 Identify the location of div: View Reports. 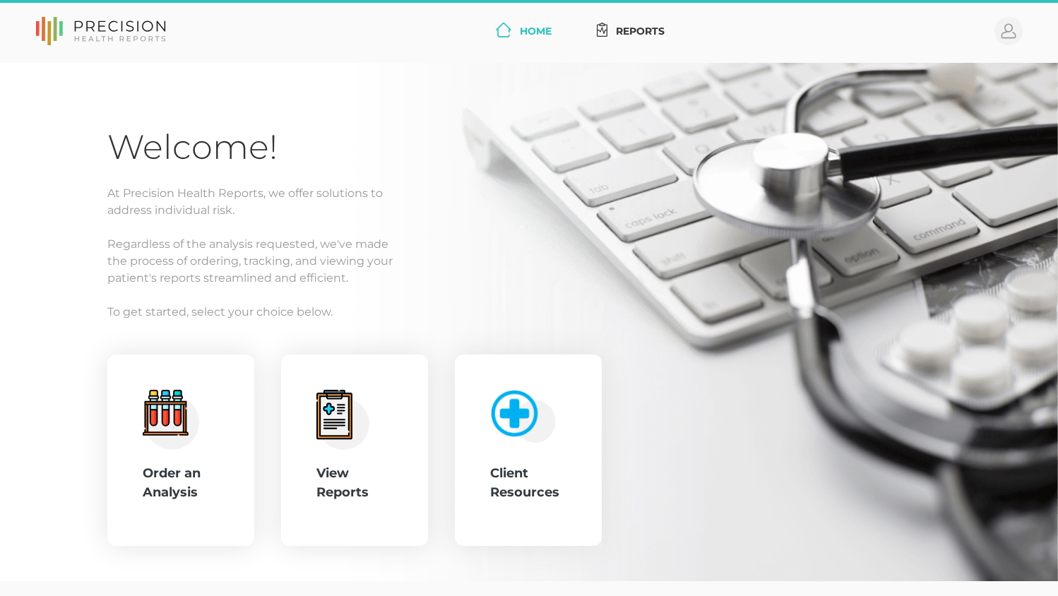
(355, 483).